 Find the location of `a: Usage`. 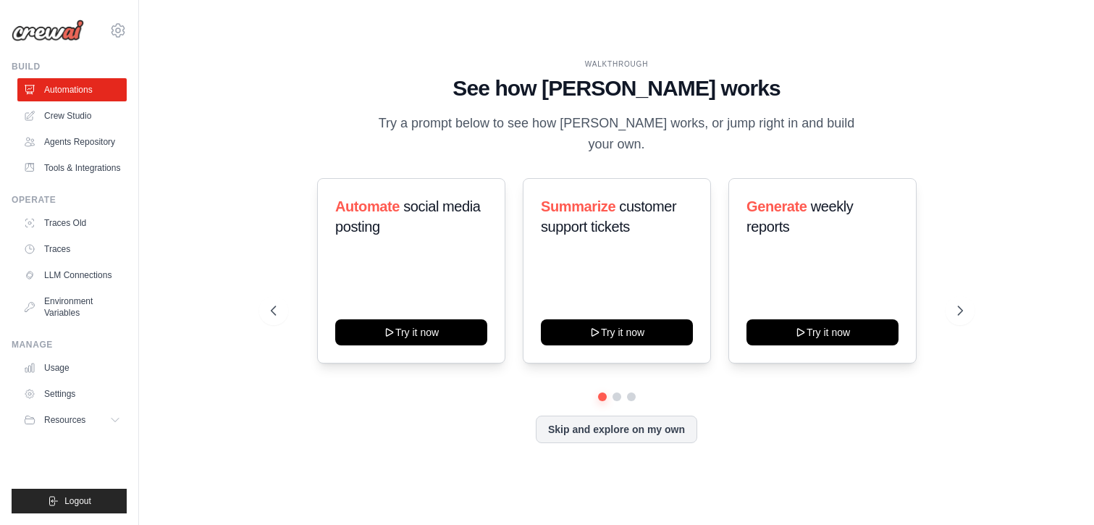

a: Usage is located at coordinates (72, 368).